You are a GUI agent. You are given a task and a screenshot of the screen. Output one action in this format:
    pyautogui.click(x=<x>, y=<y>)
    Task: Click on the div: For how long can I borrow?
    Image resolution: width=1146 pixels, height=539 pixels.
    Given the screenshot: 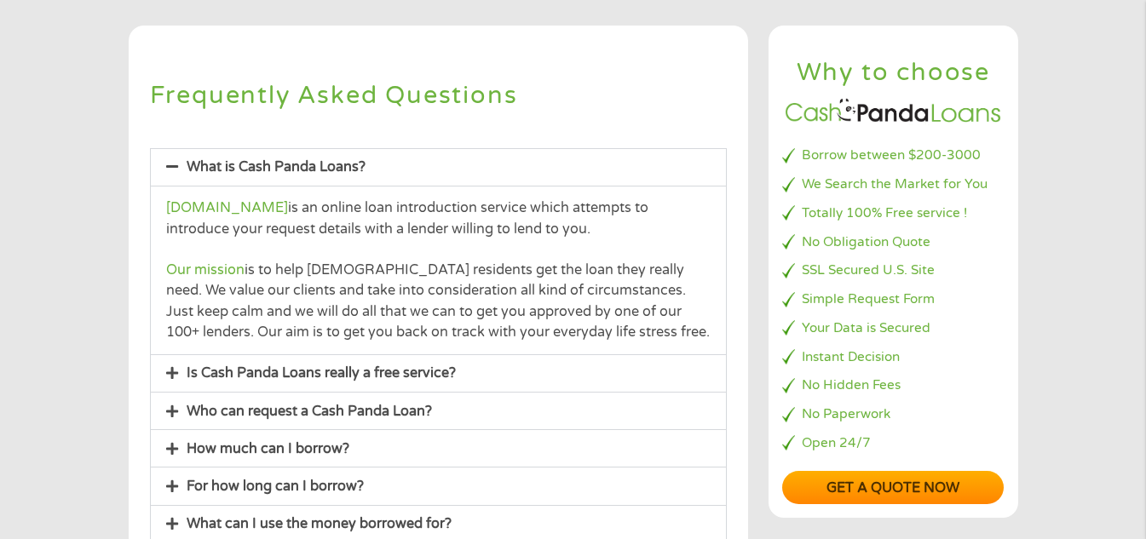 What is the action you would take?
    pyautogui.click(x=438, y=486)
    